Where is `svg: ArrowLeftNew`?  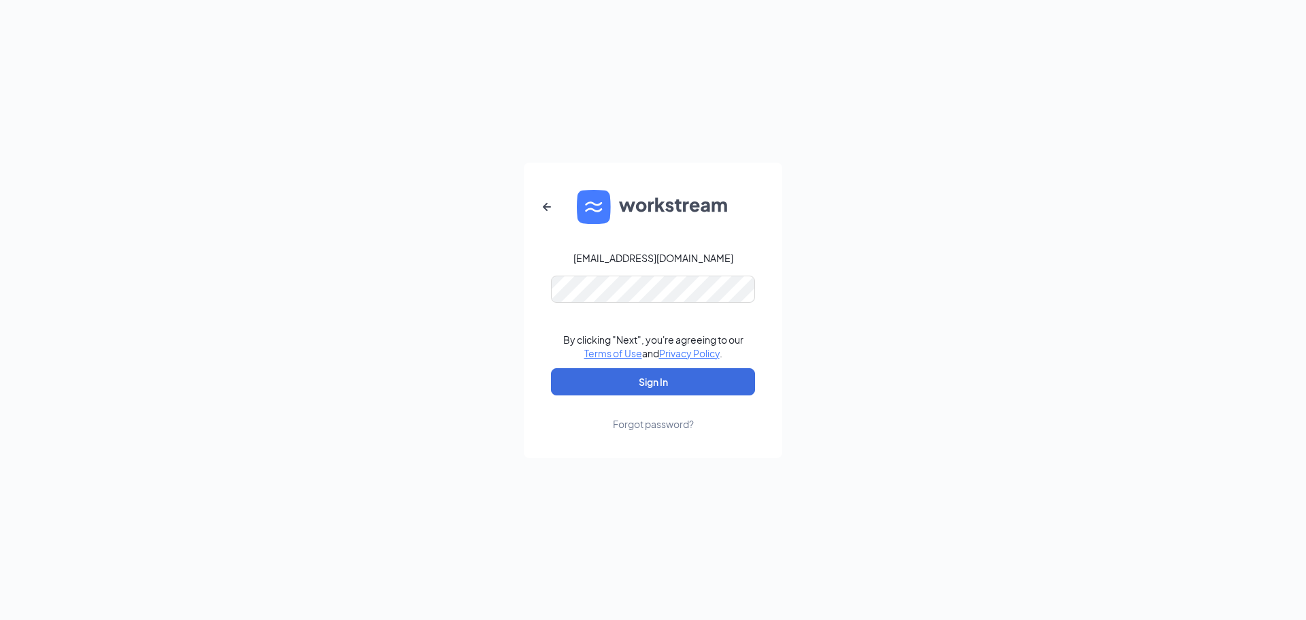 svg: ArrowLeftNew is located at coordinates (547, 207).